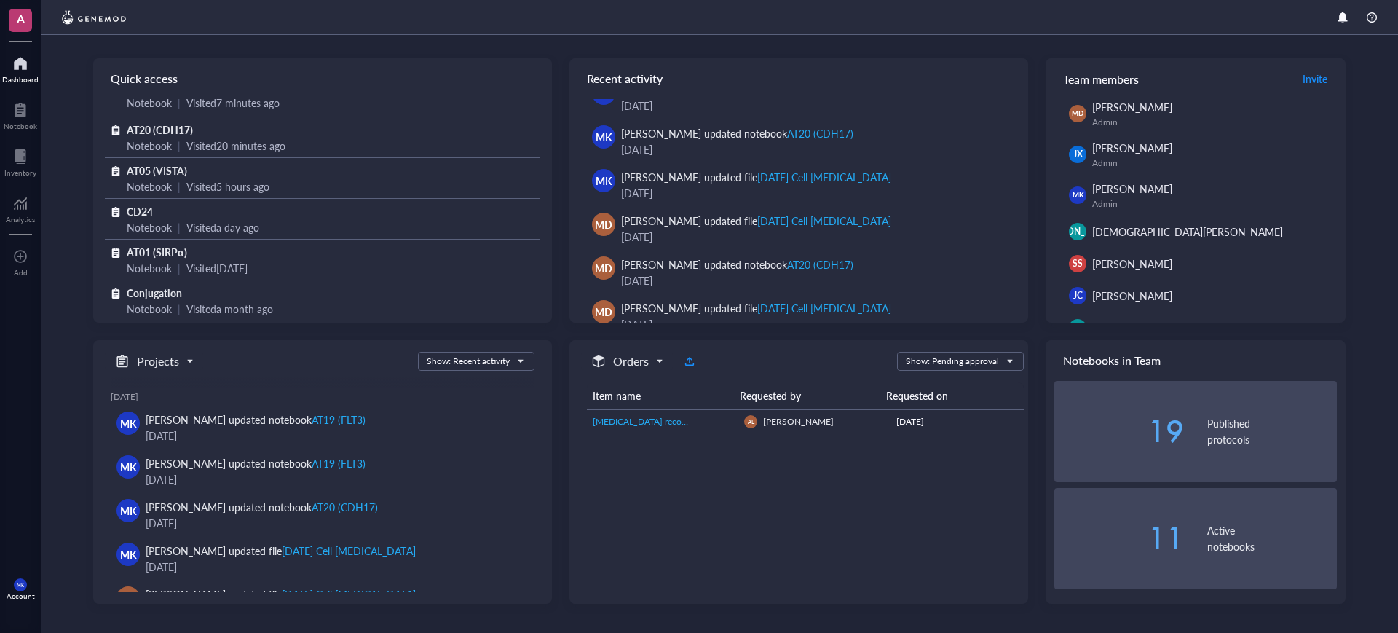  What do you see at coordinates (1315, 79) in the screenshot?
I see `button: Invite` at bounding box center [1315, 79].